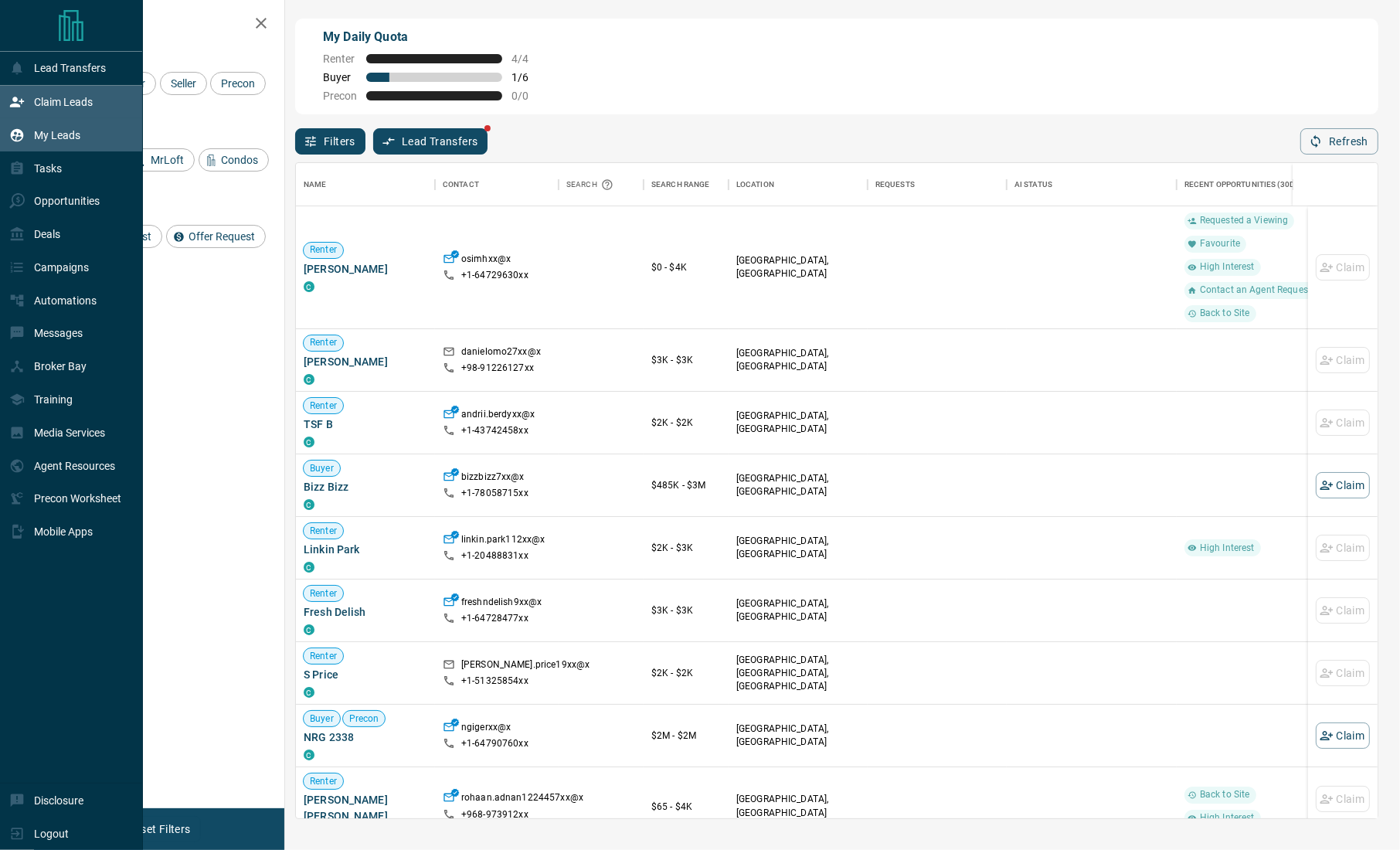 The image size is (1400, 850). Describe the element at coordinates (686, 736) in the screenshot. I see `p: $2M - $2M` at that location.